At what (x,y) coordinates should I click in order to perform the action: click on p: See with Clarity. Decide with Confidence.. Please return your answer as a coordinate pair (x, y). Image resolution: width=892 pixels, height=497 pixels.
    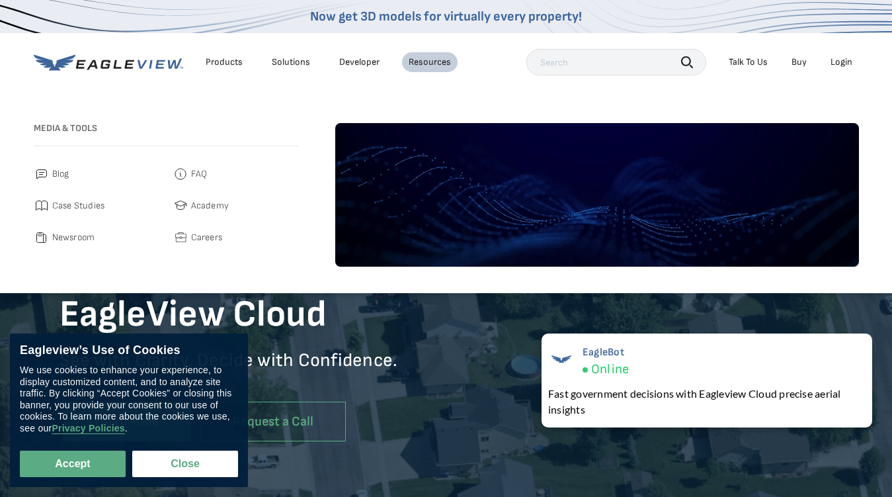
    Looking at the image, I should click on (253, 370).